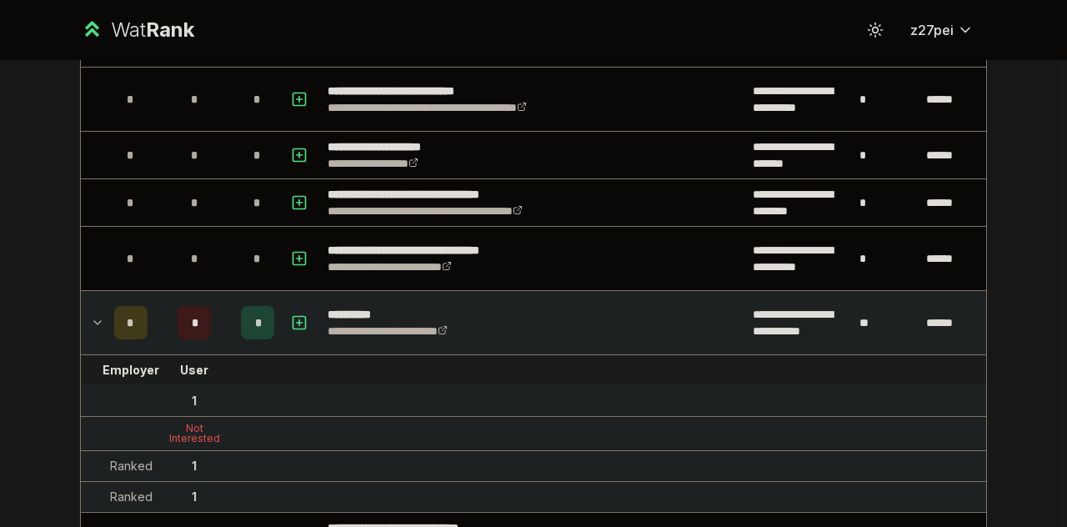 The image size is (1067, 527). I want to click on span: z27pei, so click(932, 30).